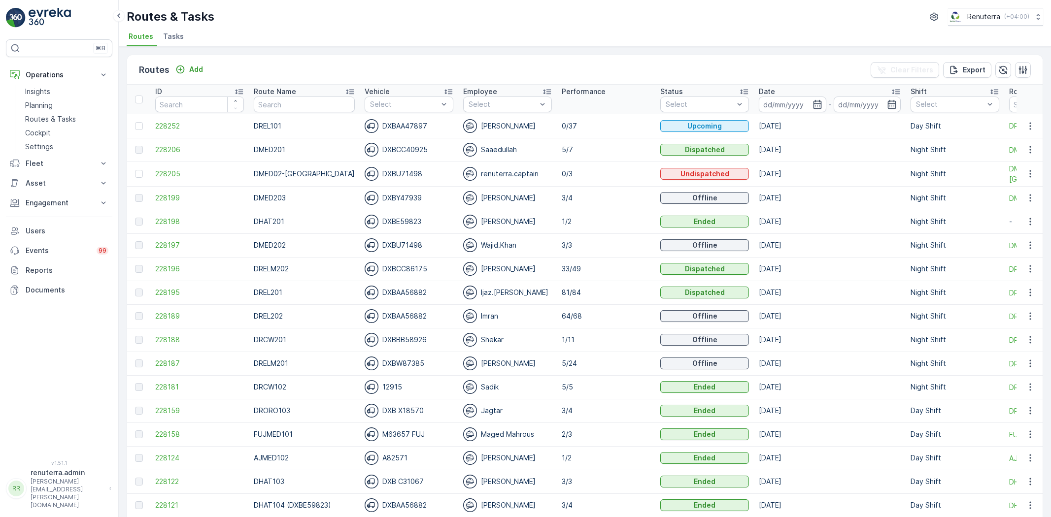  I want to click on a: 228181, so click(200, 387).